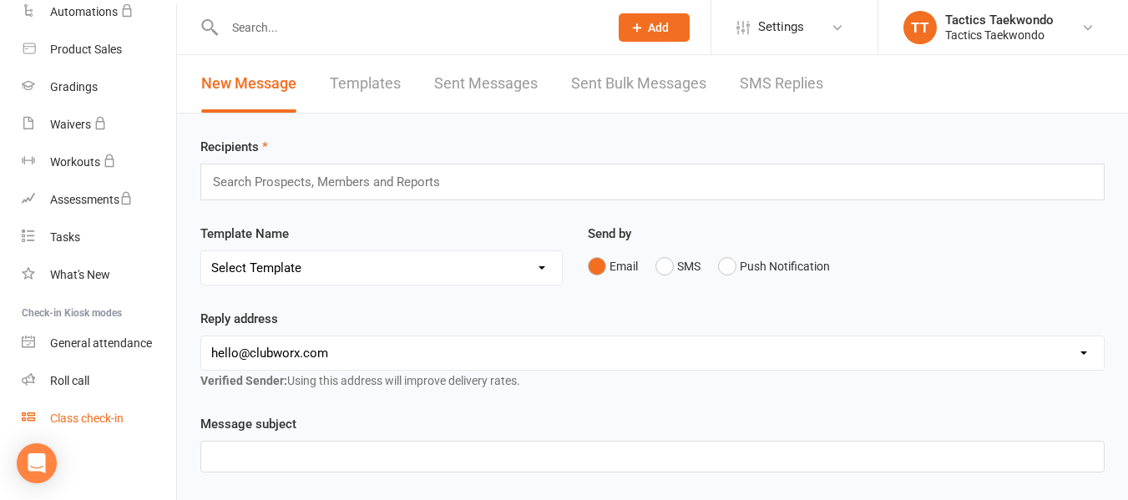 The height and width of the screenshot is (500, 1128). Describe the element at coordinates (234, 147) in the screenshot. I see `label: Recipients` at that location.